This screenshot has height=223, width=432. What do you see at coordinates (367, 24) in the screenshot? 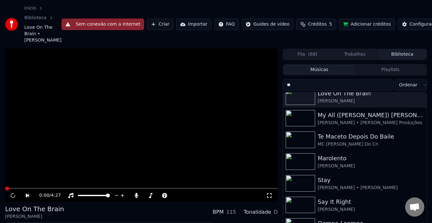
I see `button: Adicionar créditos` at bounding box center [367, 24].